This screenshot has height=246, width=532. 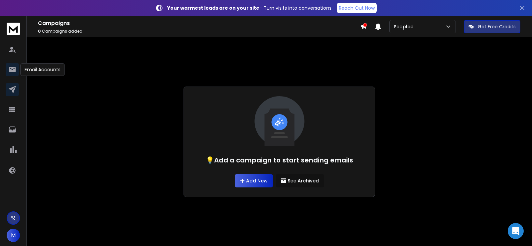 What do you see at coordinates (13, 29) in the screenshot?
I see `img: logo` at bounding box center [13, 29].